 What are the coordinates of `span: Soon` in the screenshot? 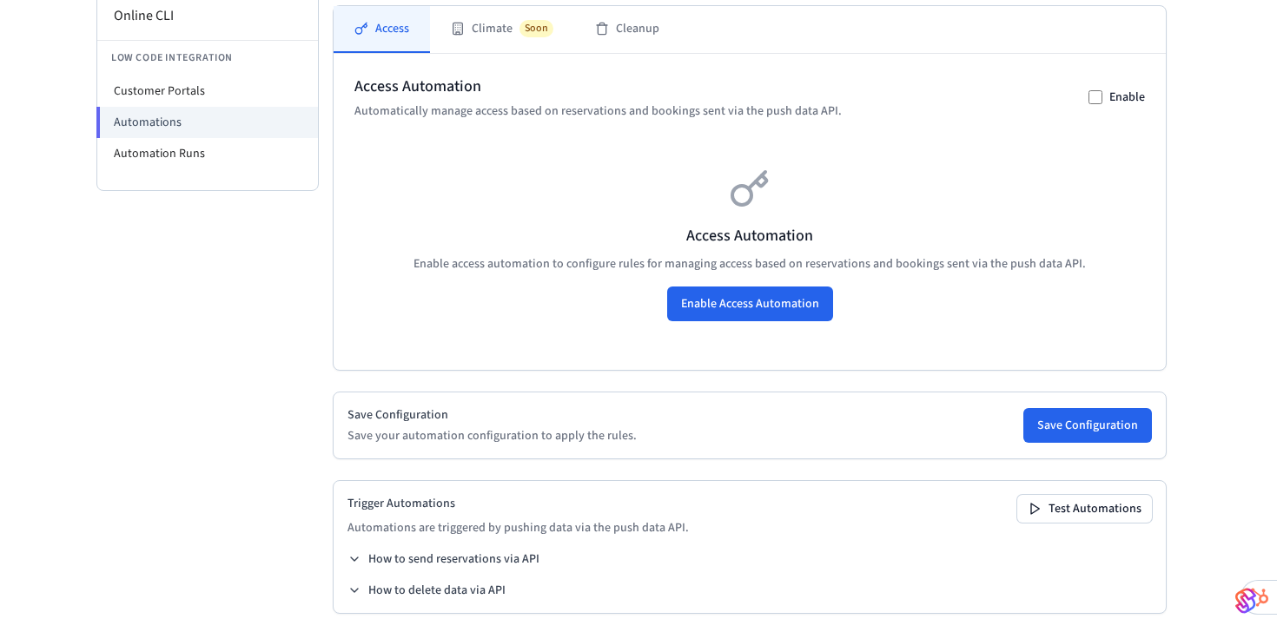 It's located at (536, 29).